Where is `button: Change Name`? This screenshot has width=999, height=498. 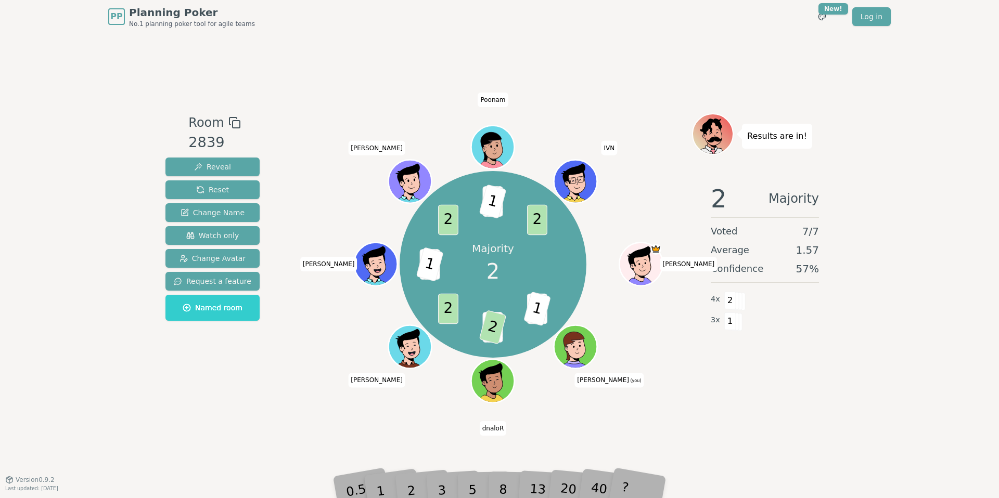 button: Change Name is located at coordinates (212, 213).